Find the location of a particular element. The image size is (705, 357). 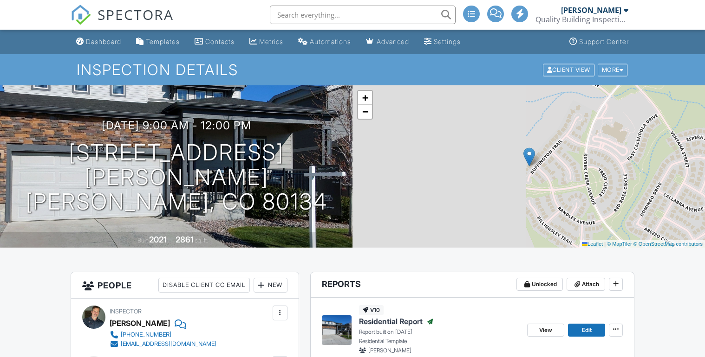

div: Automations is located at coordinates (330, 41).